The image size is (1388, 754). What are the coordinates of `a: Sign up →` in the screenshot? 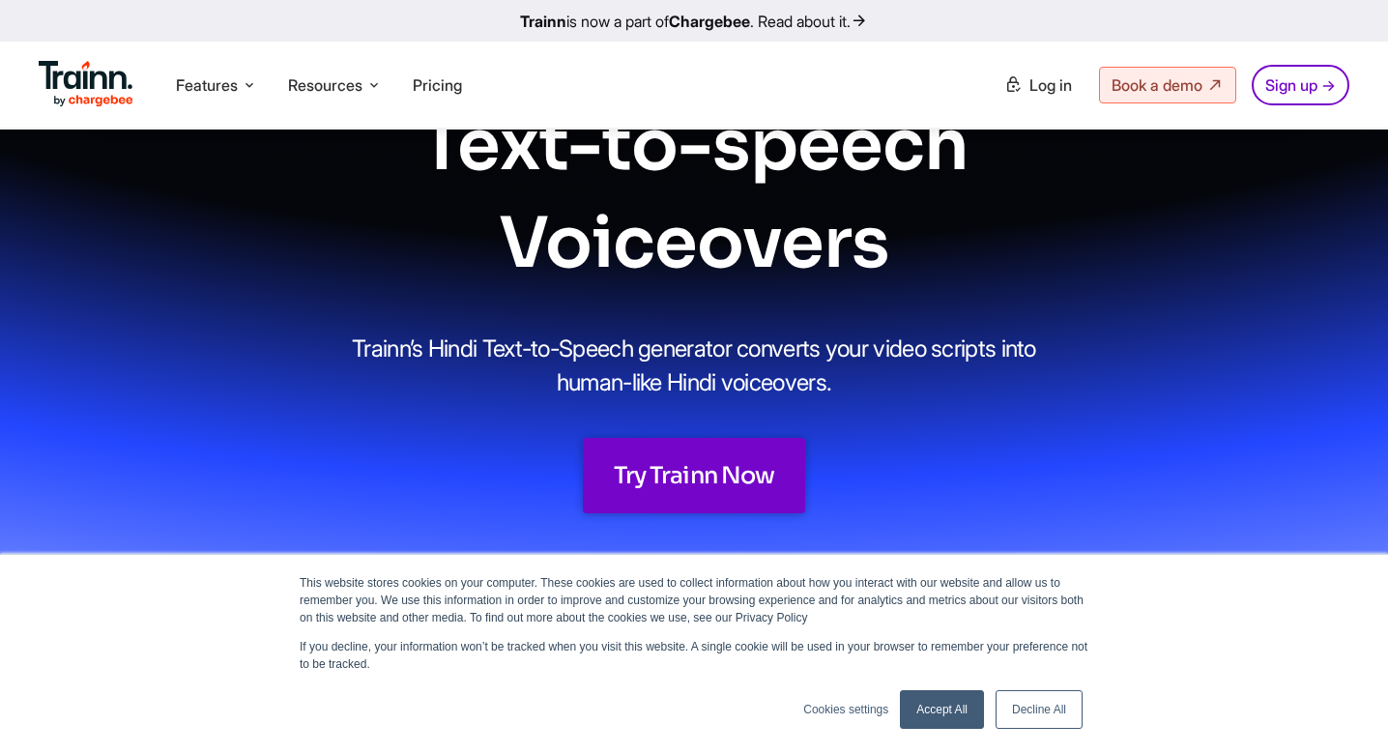 It's located at (1300, 85).